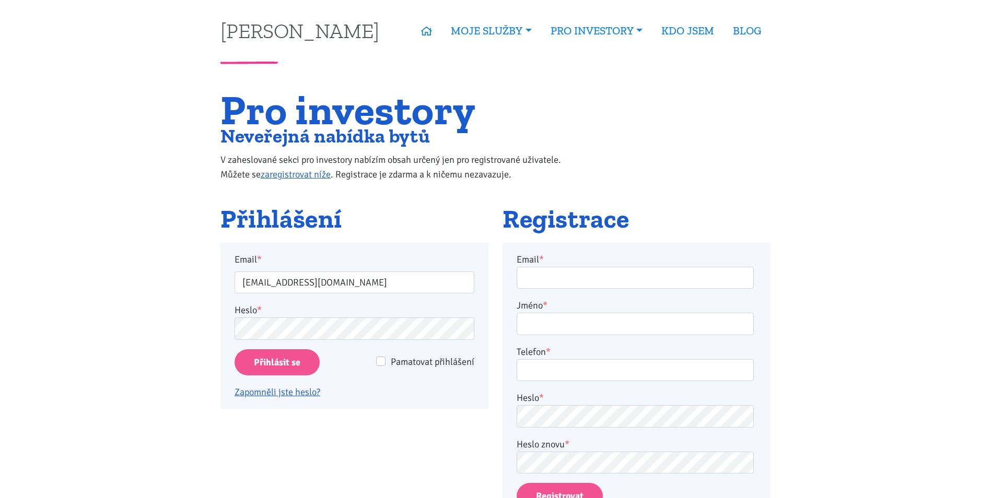  What do you see at coordinates (491, 31) in the screenshot?
I see `a: MOJE SLUŽBY` at bounding box center [491, 31].